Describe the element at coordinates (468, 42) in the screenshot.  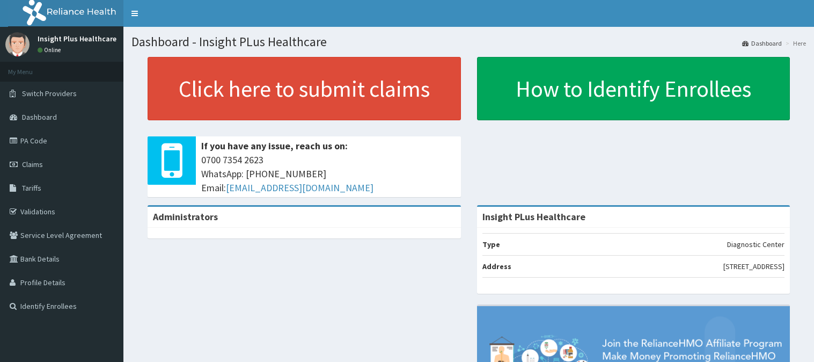
I see `h1: Dashboard - Insight PLus Healthcare` at that location.